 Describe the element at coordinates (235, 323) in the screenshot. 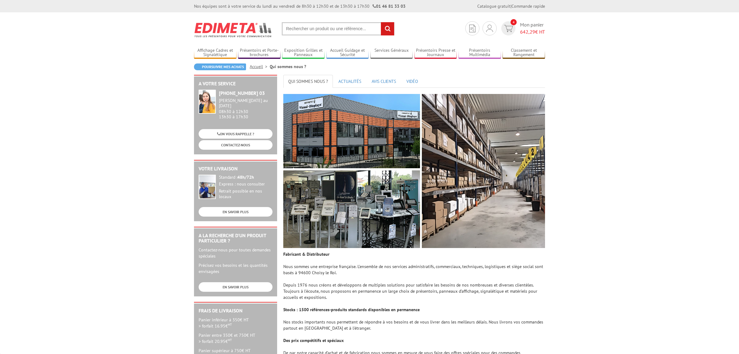

I see `p: Panier inférieur à 350€ HT` at that location.